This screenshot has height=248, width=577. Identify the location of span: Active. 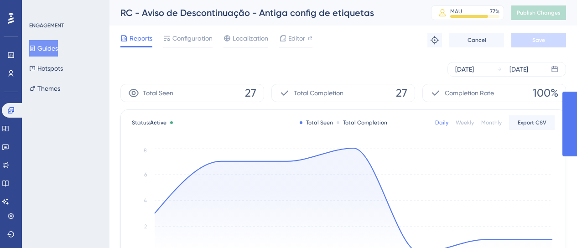
(158, 123).